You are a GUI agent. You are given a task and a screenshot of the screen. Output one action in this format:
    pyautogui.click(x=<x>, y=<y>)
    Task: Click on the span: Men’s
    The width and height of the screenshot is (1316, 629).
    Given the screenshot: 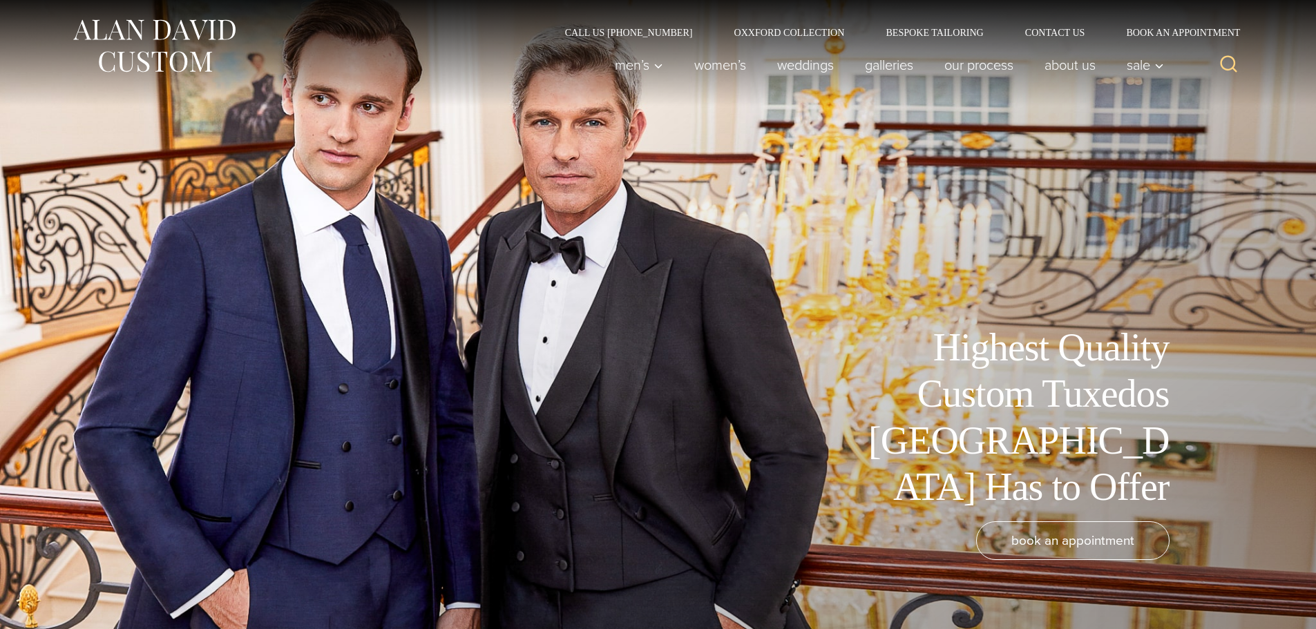 What is the action you would take?
    pyautogui.click(x=639, y=65)
    